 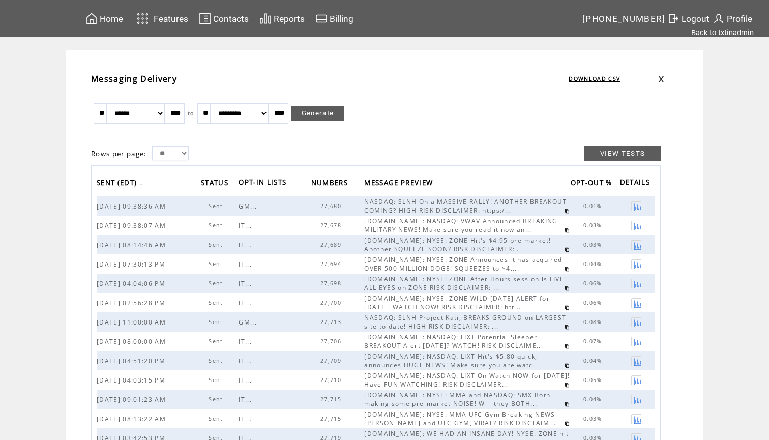 I want to click on span: DETAILS, so click(x=637, y=183).